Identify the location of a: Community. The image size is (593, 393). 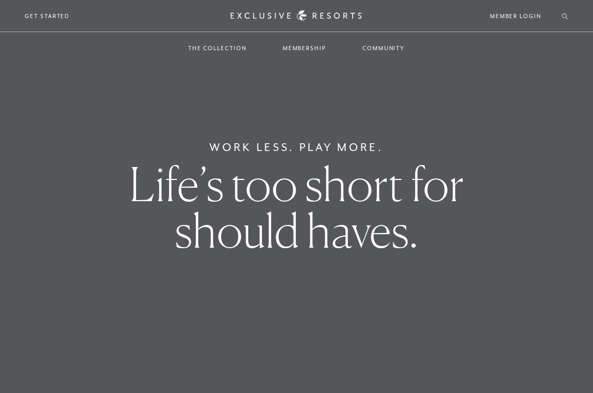
(383, 48).